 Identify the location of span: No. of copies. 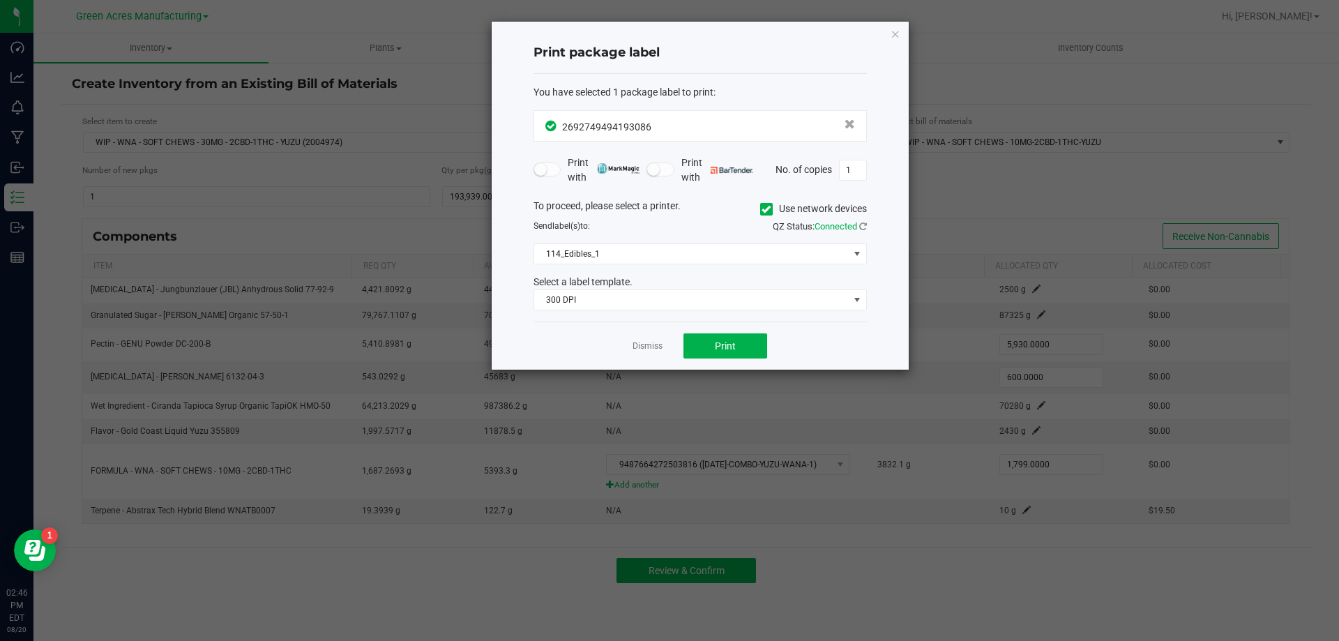
(803, 169).